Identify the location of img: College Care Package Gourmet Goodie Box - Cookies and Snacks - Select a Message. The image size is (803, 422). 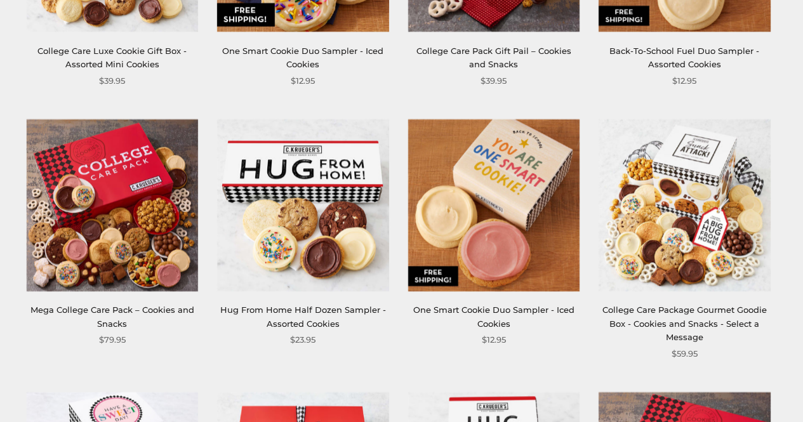
(684, 205).